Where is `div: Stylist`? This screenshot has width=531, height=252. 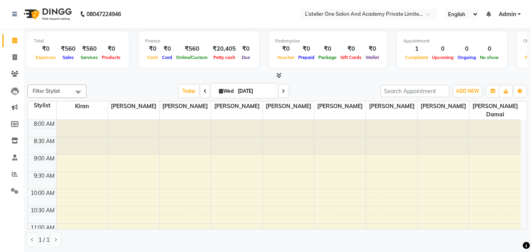
div: Stylist is located at coordinates (42, 105).